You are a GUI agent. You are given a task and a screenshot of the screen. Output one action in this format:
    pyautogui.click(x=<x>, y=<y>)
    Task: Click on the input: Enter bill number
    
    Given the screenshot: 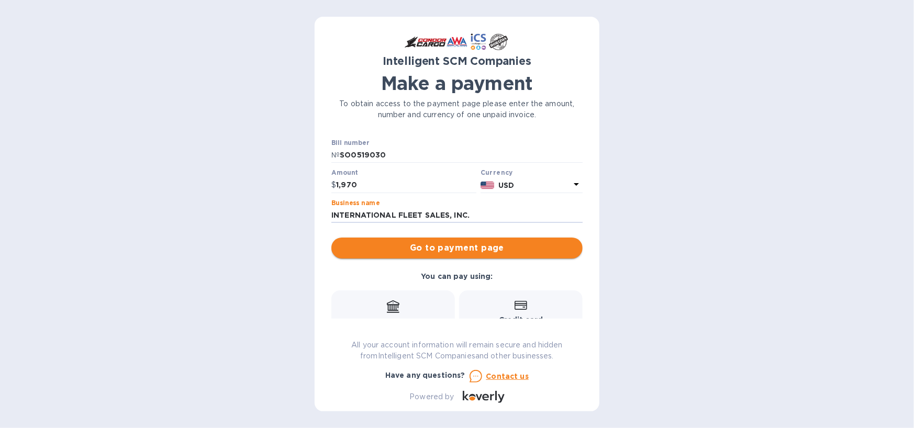 What is the action you would take?
    pyautogui.click(x=461, y=155)
    